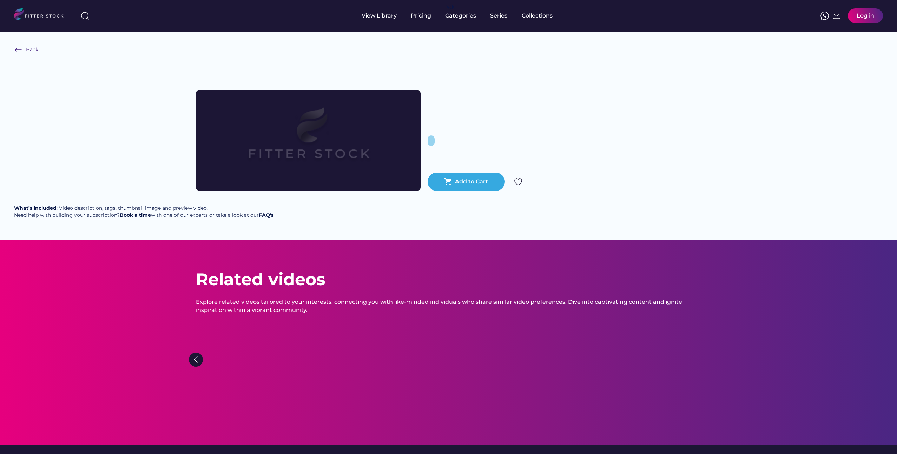 This screenshot has width=897, height=454. Describe the element at coordinates (450, 7) in the screenshot. I see `div: fvck` at that location.